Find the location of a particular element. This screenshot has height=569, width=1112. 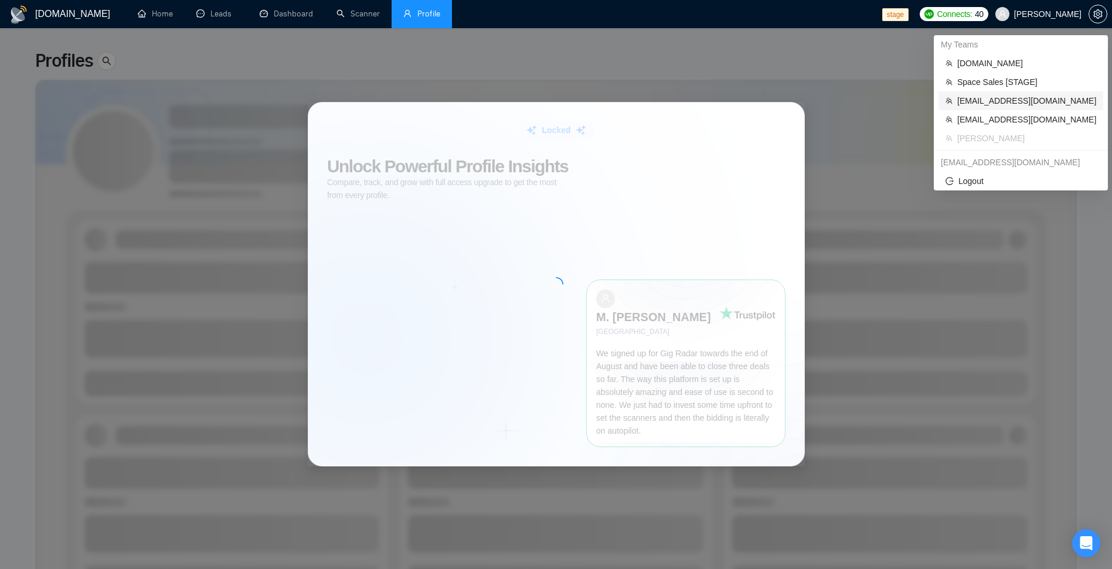

div: Open Intercom Messenger is located at coordinates (1086, 543).